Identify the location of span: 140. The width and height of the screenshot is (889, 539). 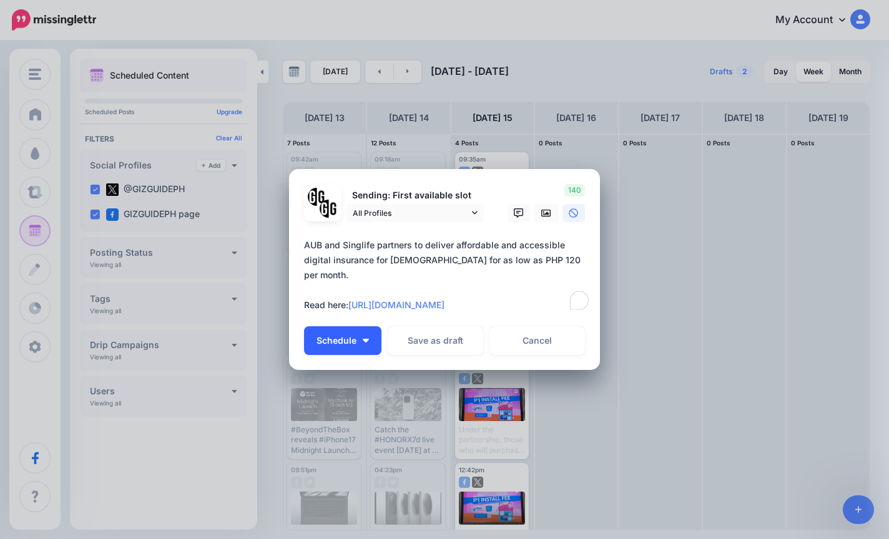
(574, 190).